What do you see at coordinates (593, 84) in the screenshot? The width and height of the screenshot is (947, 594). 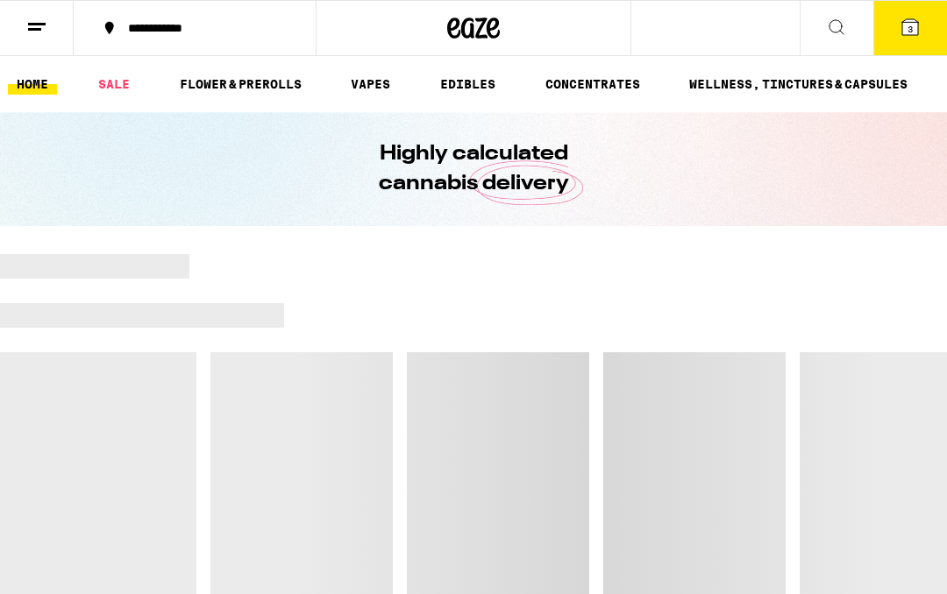 I see `a: CONCENTRATES` at bounding box center [593, 84].